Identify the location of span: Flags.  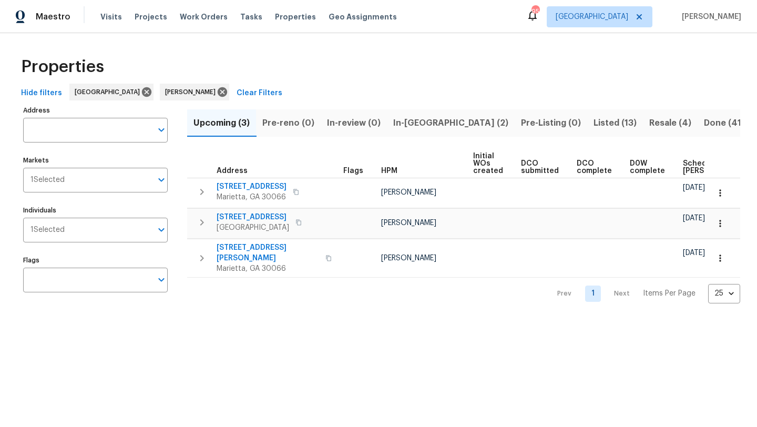
(353, 171).